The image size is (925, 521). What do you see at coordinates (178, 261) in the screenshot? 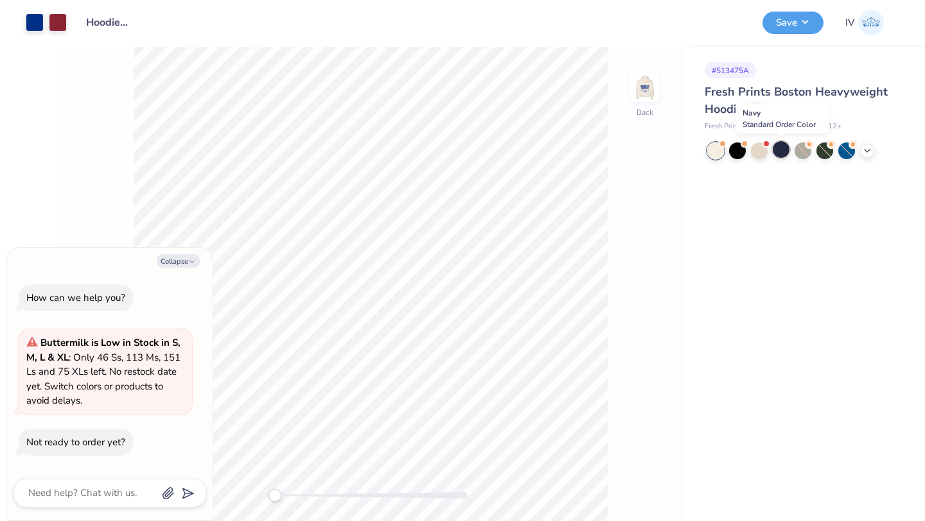
I see `button: Collapse` at bounding box center [178, 261].